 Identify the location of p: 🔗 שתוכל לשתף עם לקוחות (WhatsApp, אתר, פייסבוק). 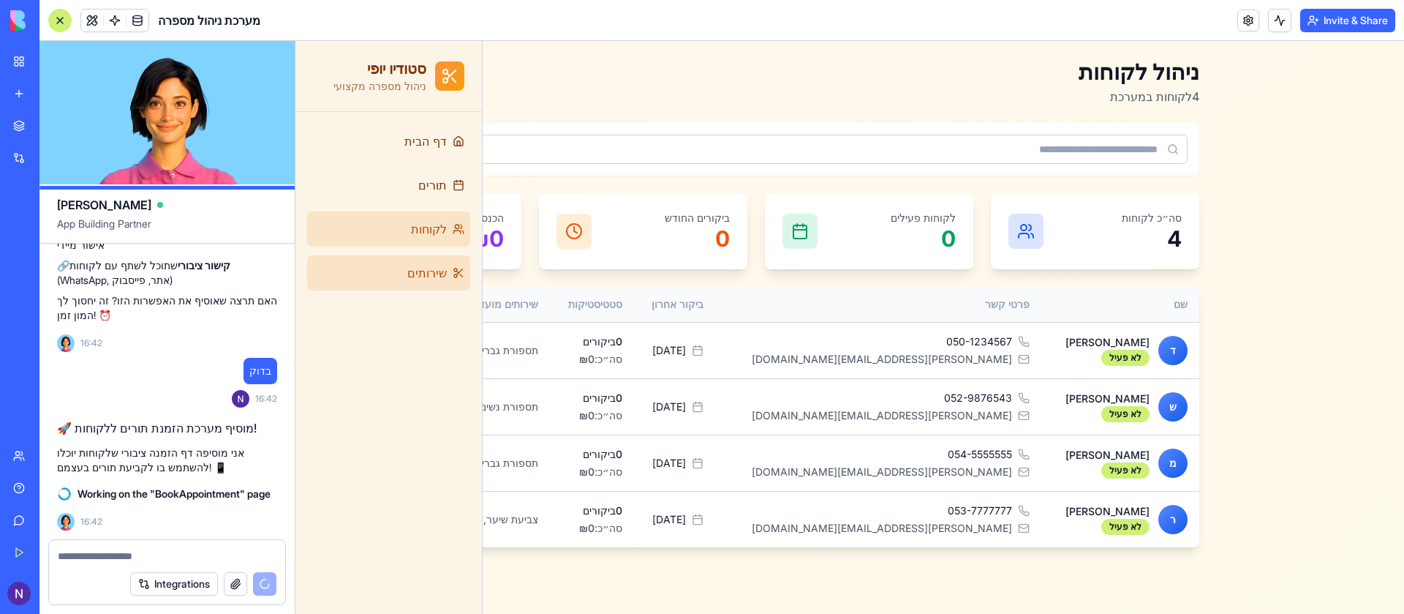
(167, 273).